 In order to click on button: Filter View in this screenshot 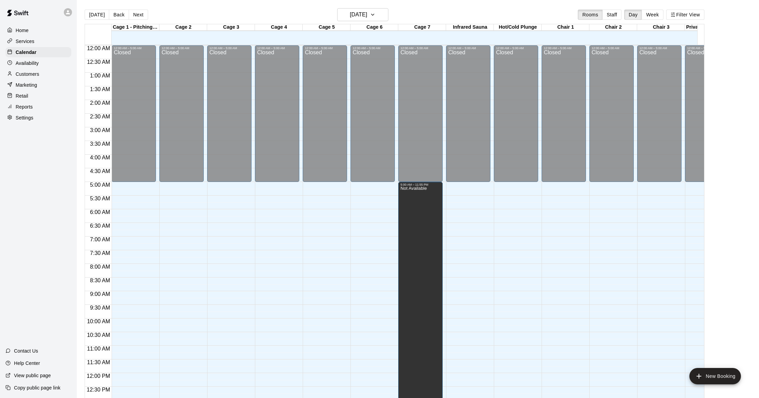, I will do `click(686, 15)`.